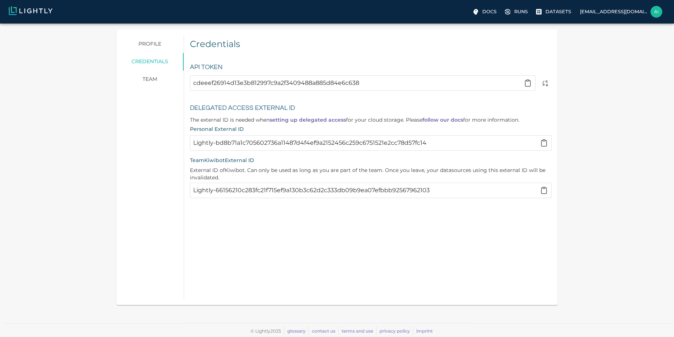  What do you see at coordinates (150, 44) in the screenshot?
I see `a: profile` at bounding box center [150, 44].